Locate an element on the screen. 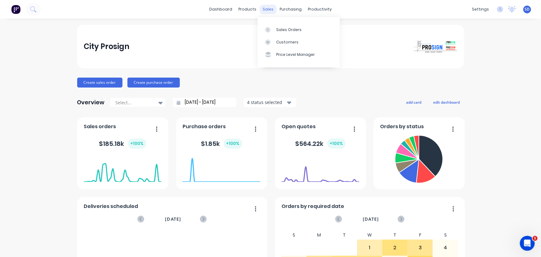 The height and width of the screenshot is (257, 541). a: Customers is located at coordinates (299, 42).